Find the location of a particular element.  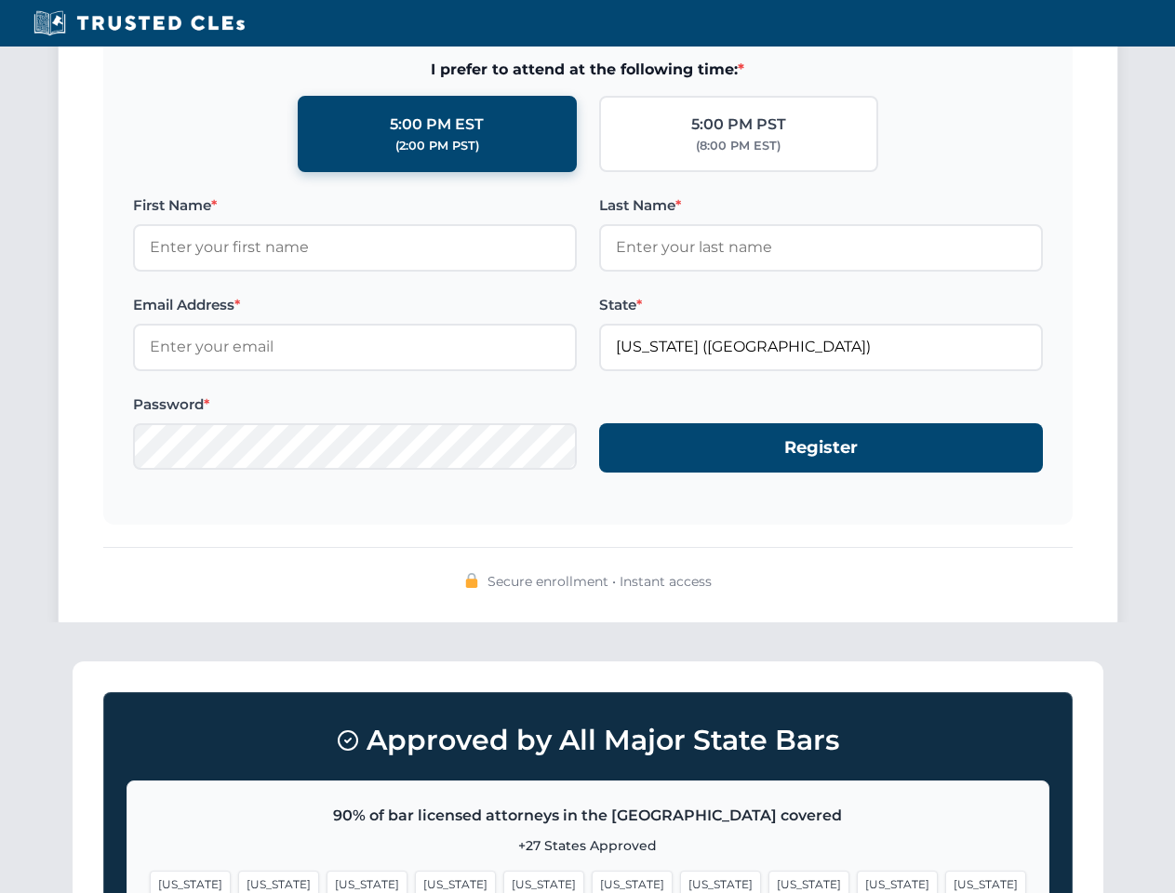

label: Last Name is located at coordinates (820, 206).